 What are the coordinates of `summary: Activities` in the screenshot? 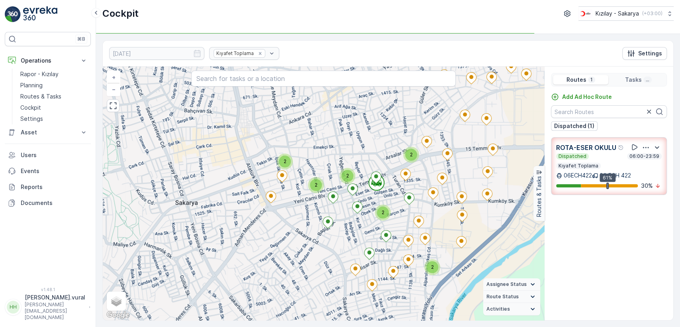 It's located at (511, 309).